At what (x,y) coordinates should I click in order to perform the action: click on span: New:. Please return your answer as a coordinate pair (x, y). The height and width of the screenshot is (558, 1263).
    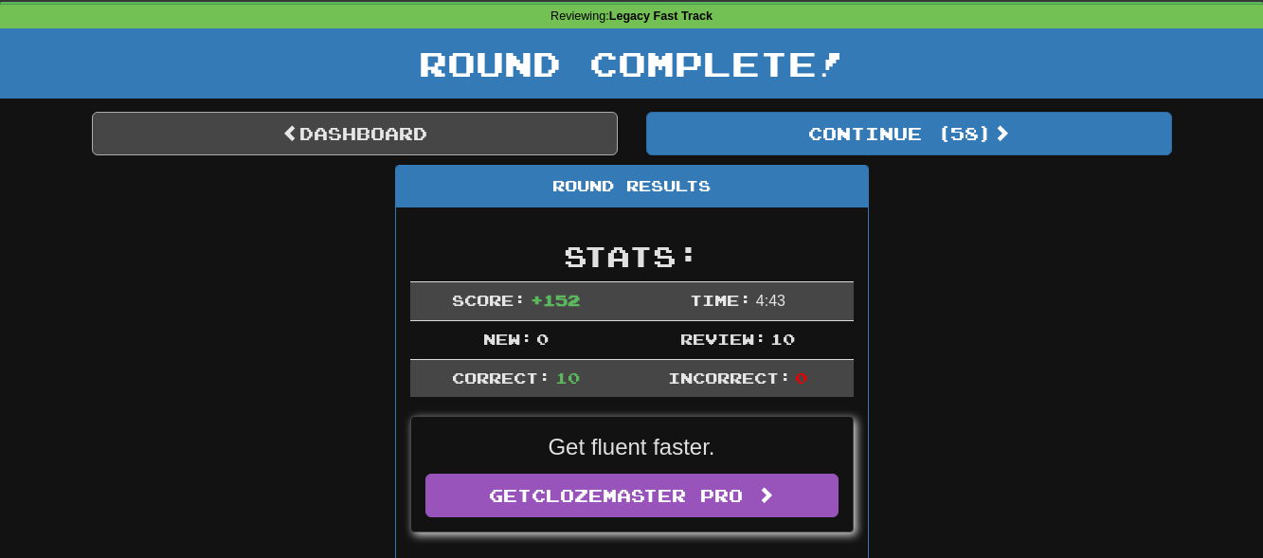
    Looking at the image, I should click on (508, 338).